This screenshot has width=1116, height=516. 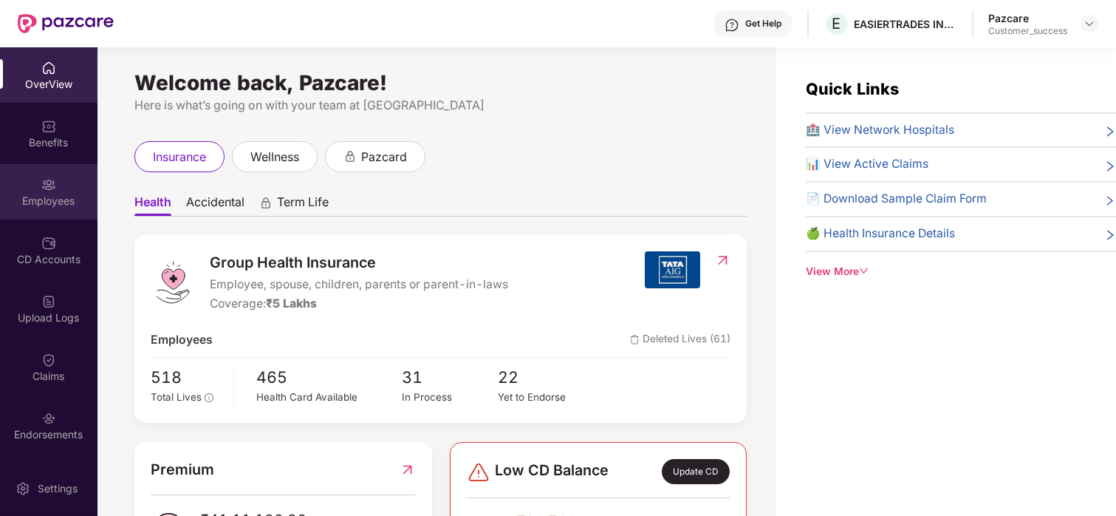 What do you see at coordinates (837, 24) in the screenshot?
I see `span: E` at bounding box center [837, 24].